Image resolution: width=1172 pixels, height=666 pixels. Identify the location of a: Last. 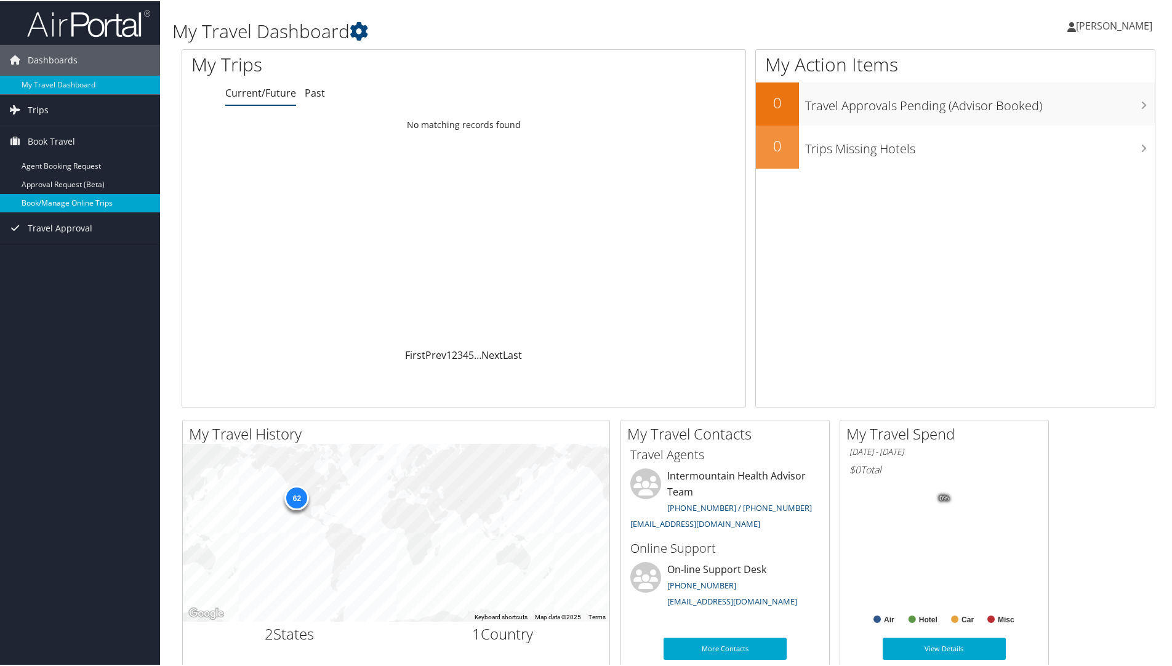
(512, 354).